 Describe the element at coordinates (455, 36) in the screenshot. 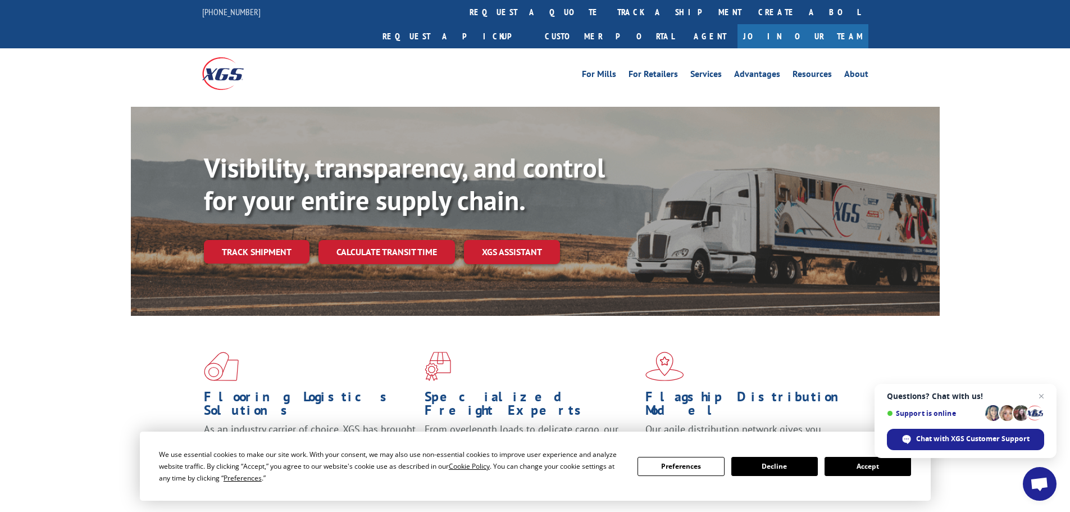

I see `a: Request a pickup` at that location.